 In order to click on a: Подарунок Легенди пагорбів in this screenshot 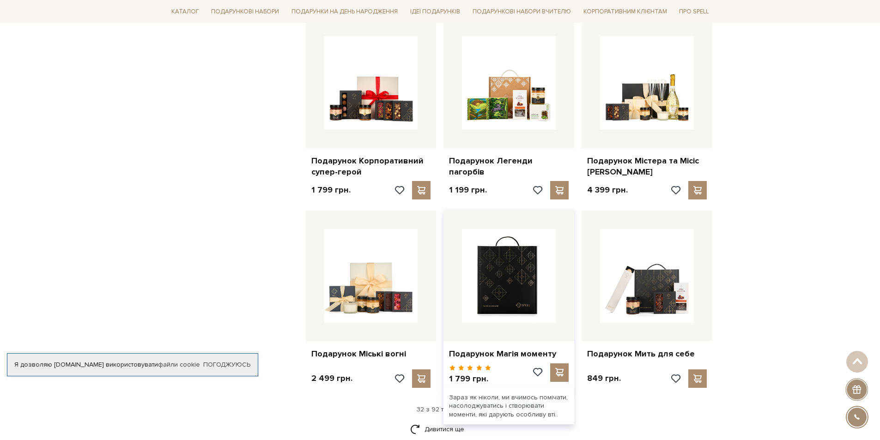, I will do `click(509, 166)`.